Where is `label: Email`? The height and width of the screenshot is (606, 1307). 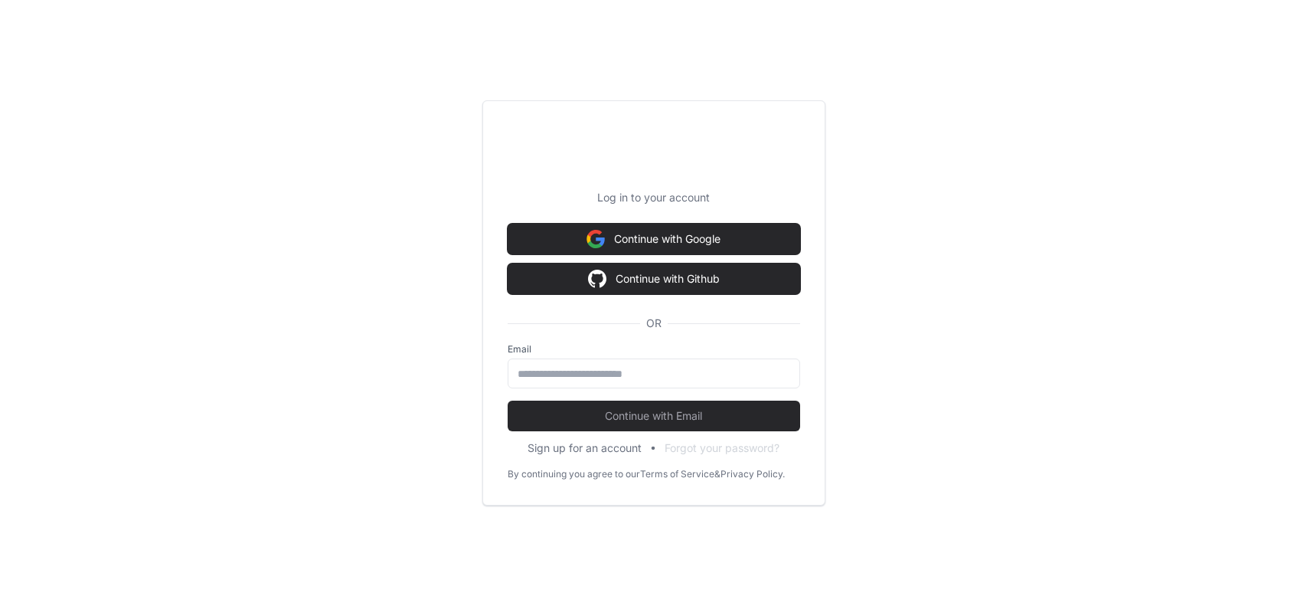 label: Email is located at coordinates (654, 349).